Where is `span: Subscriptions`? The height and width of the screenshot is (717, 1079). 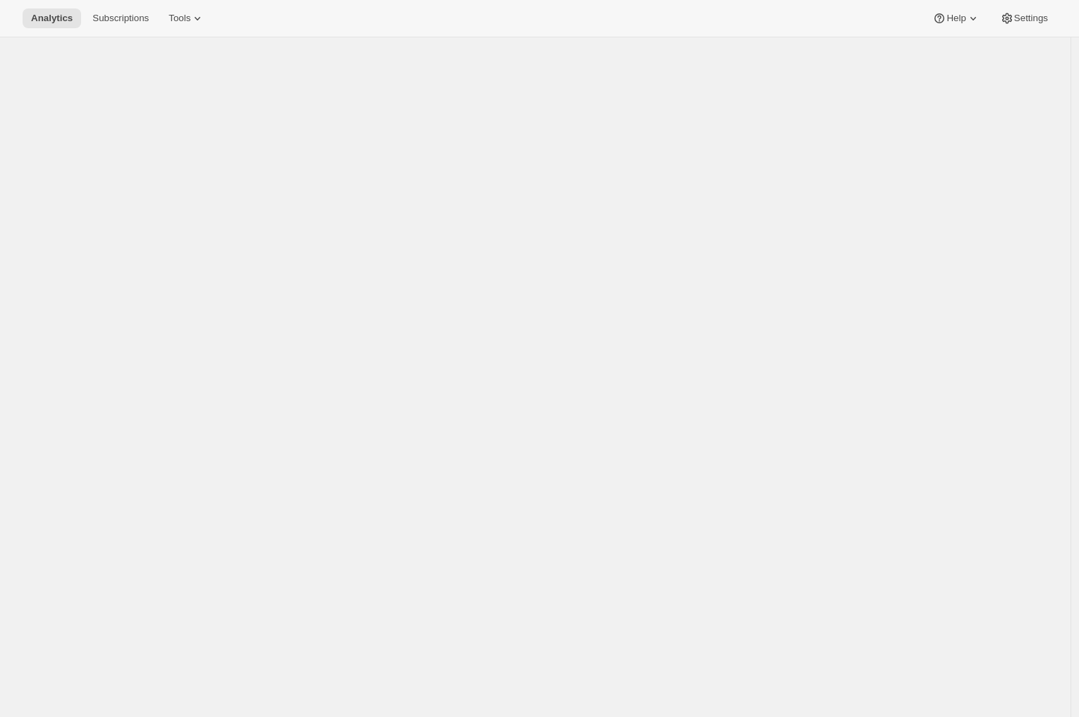 span: Subscriptions is located at coordinates (121, 18).